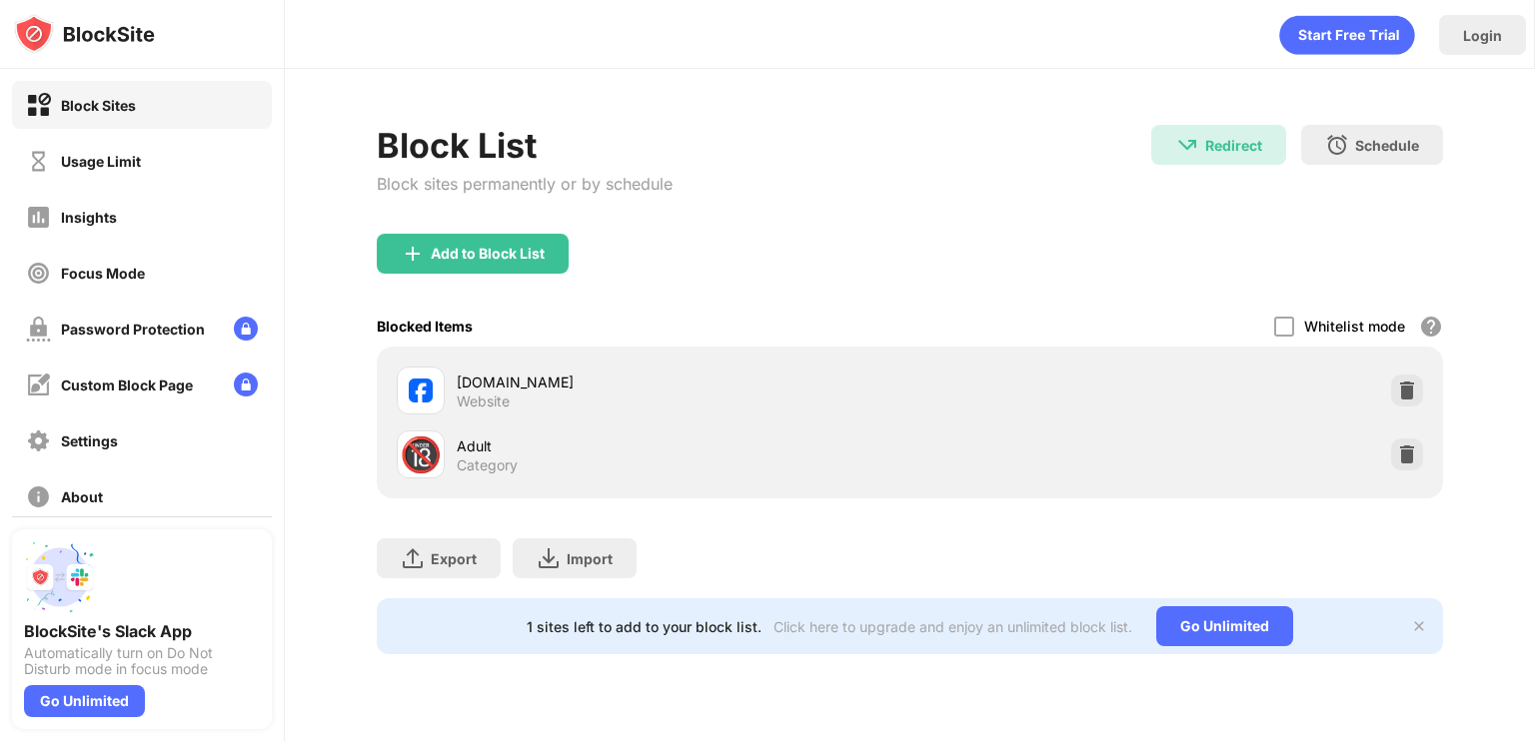 The image size is (1535, 741). I want to click on div: About, so click(82, 497).